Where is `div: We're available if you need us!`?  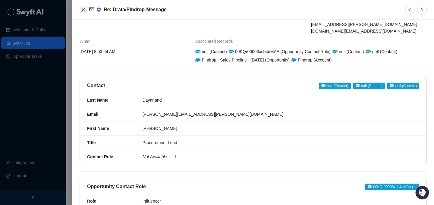
div: We're available if you need us! is located at coordinates (48, 63).